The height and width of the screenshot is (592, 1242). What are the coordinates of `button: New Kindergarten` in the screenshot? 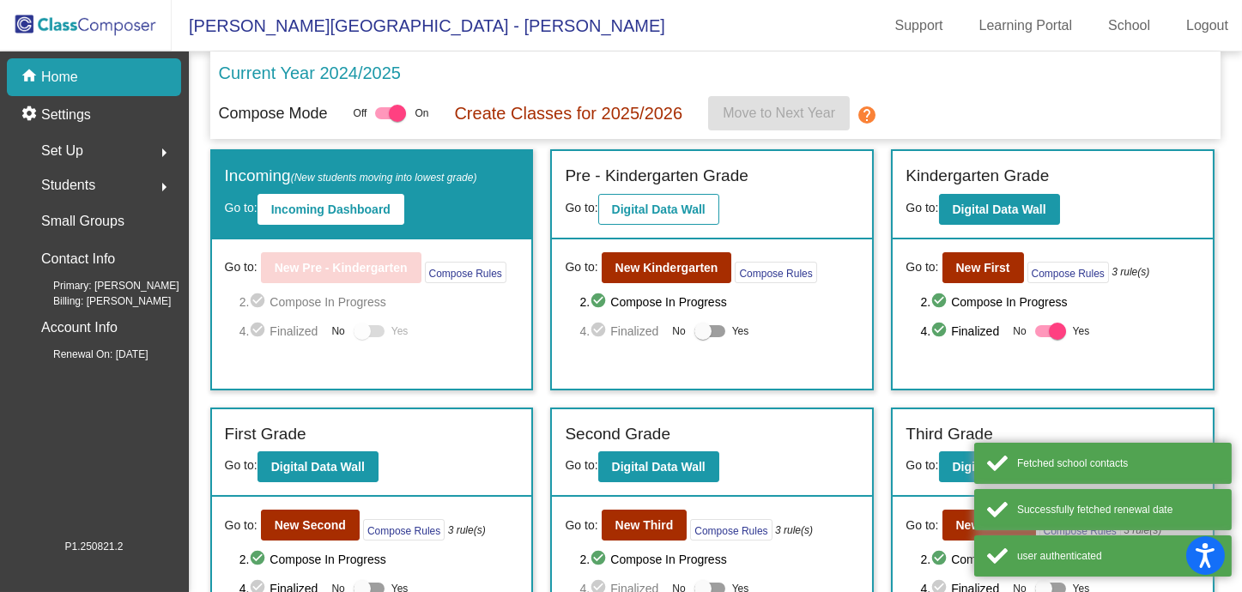 It's located at (667, 268).